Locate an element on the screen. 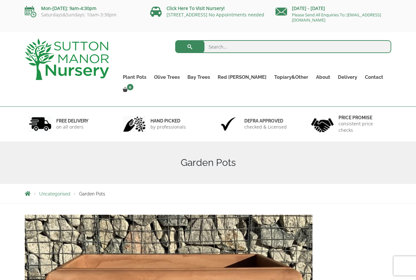  a: Click Here To Visit Nursery! is located at coordinates (196, 8).